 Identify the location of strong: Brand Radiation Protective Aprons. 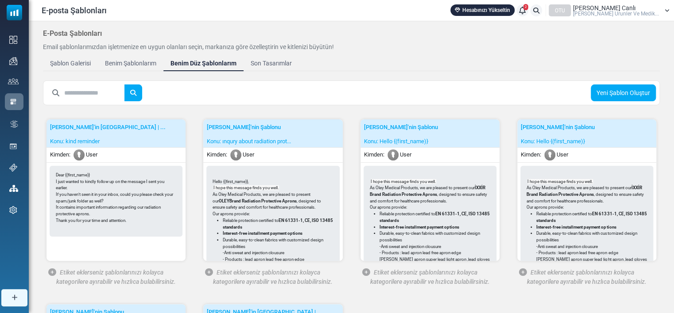
(263, 201).